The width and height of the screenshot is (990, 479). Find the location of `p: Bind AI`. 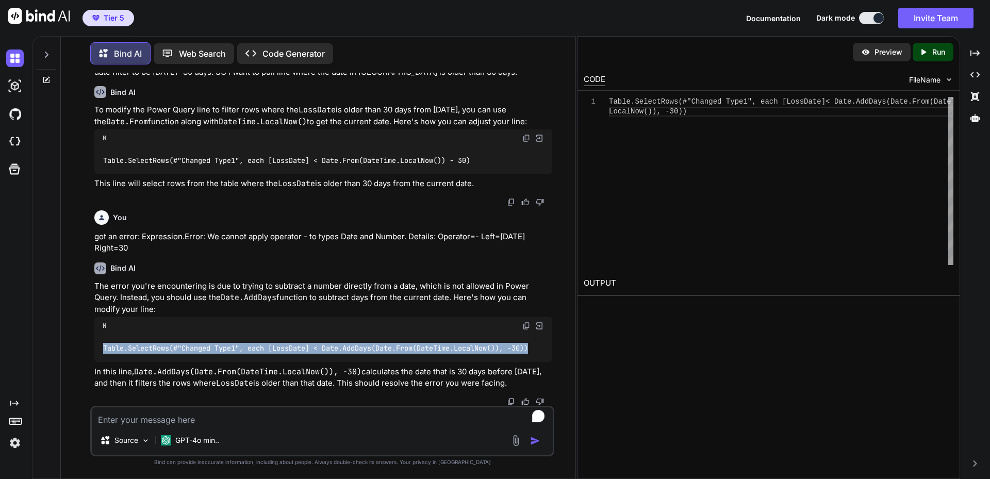

p: Bind AI is located at coordinates (128, 54).